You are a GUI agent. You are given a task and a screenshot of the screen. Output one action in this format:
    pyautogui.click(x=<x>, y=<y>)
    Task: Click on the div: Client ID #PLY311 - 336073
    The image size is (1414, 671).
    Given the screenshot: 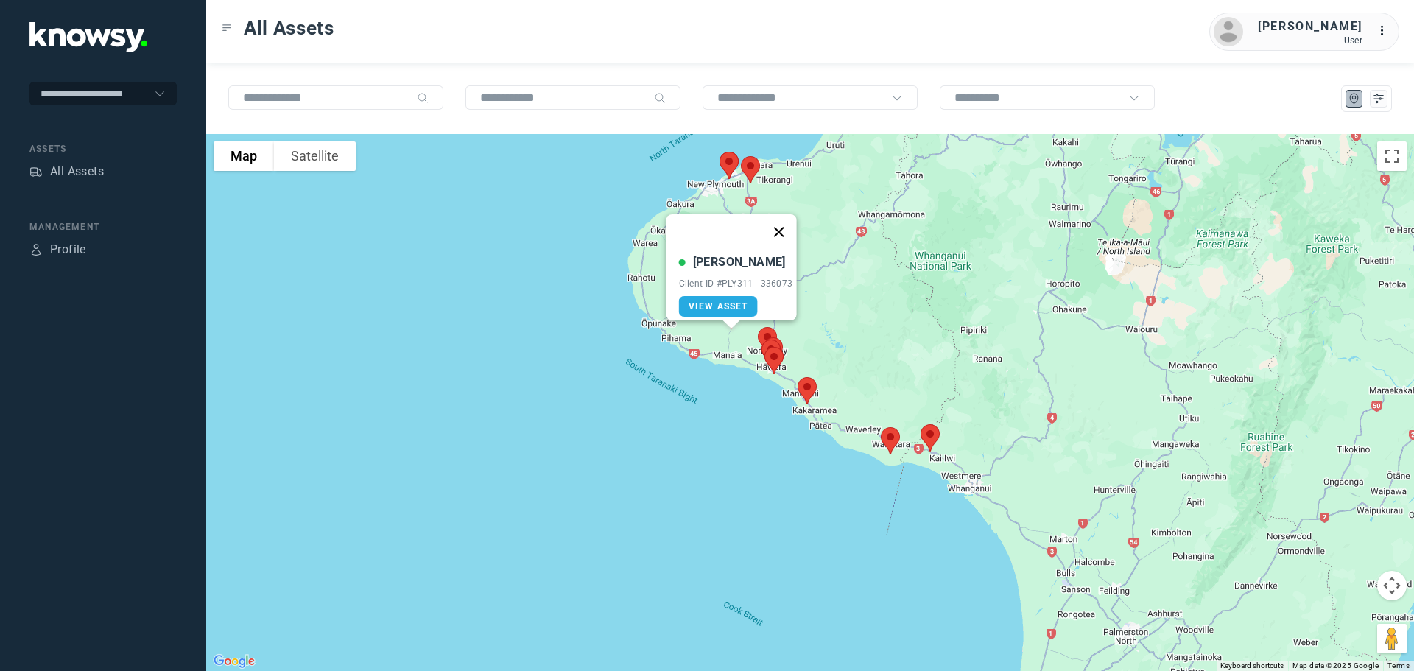 What is the action you would take?
    pyautogui.click(x=736, y=284)
    